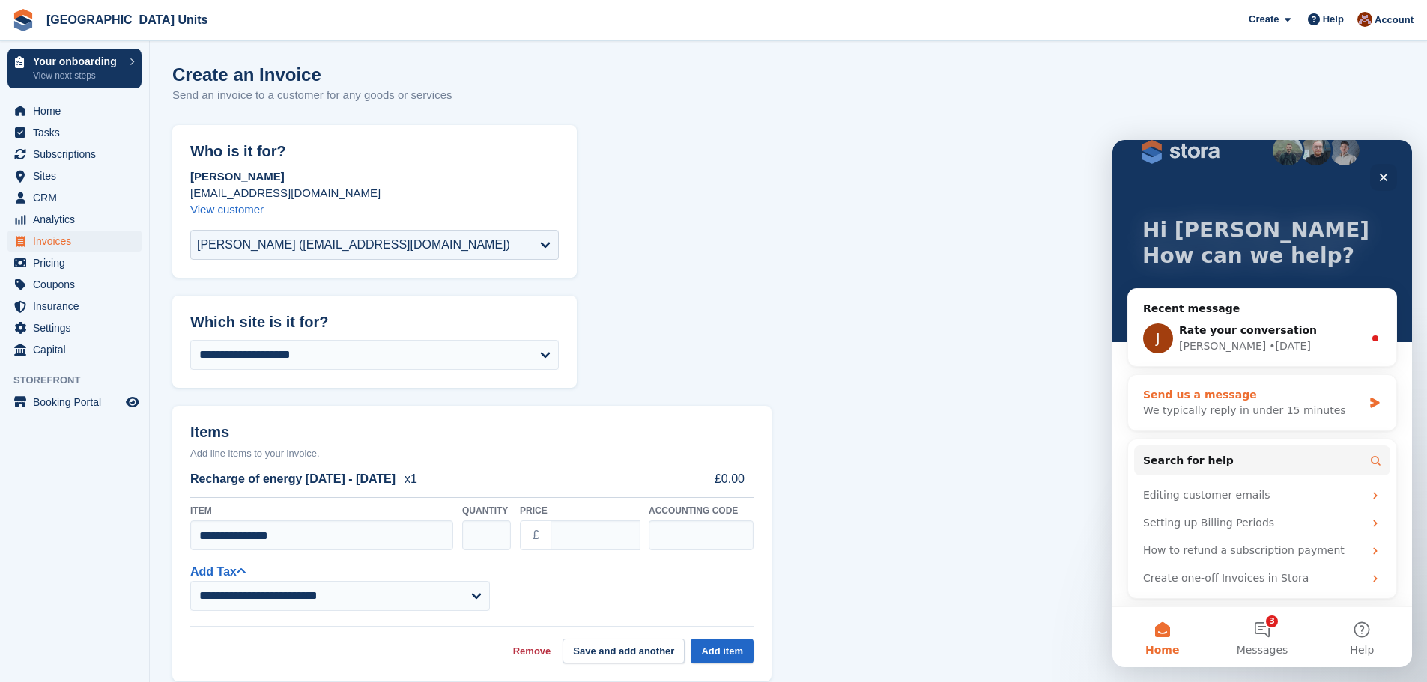  What do you see at coordinates (701, 511) in the screenshot?
I see `label: Accounting code` at bounding box center [701, 511].